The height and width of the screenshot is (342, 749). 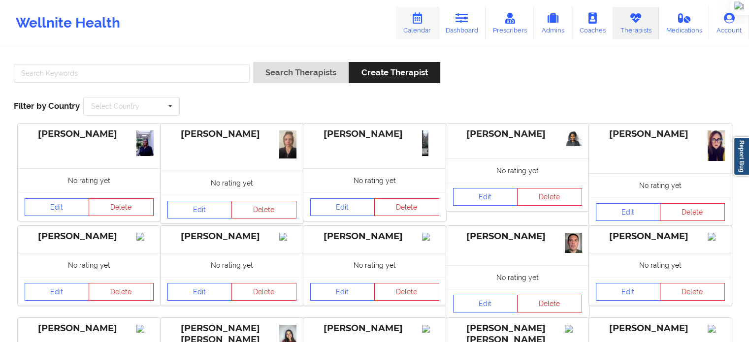 I want to click on a: Therapists, so click(x=636, y=23).